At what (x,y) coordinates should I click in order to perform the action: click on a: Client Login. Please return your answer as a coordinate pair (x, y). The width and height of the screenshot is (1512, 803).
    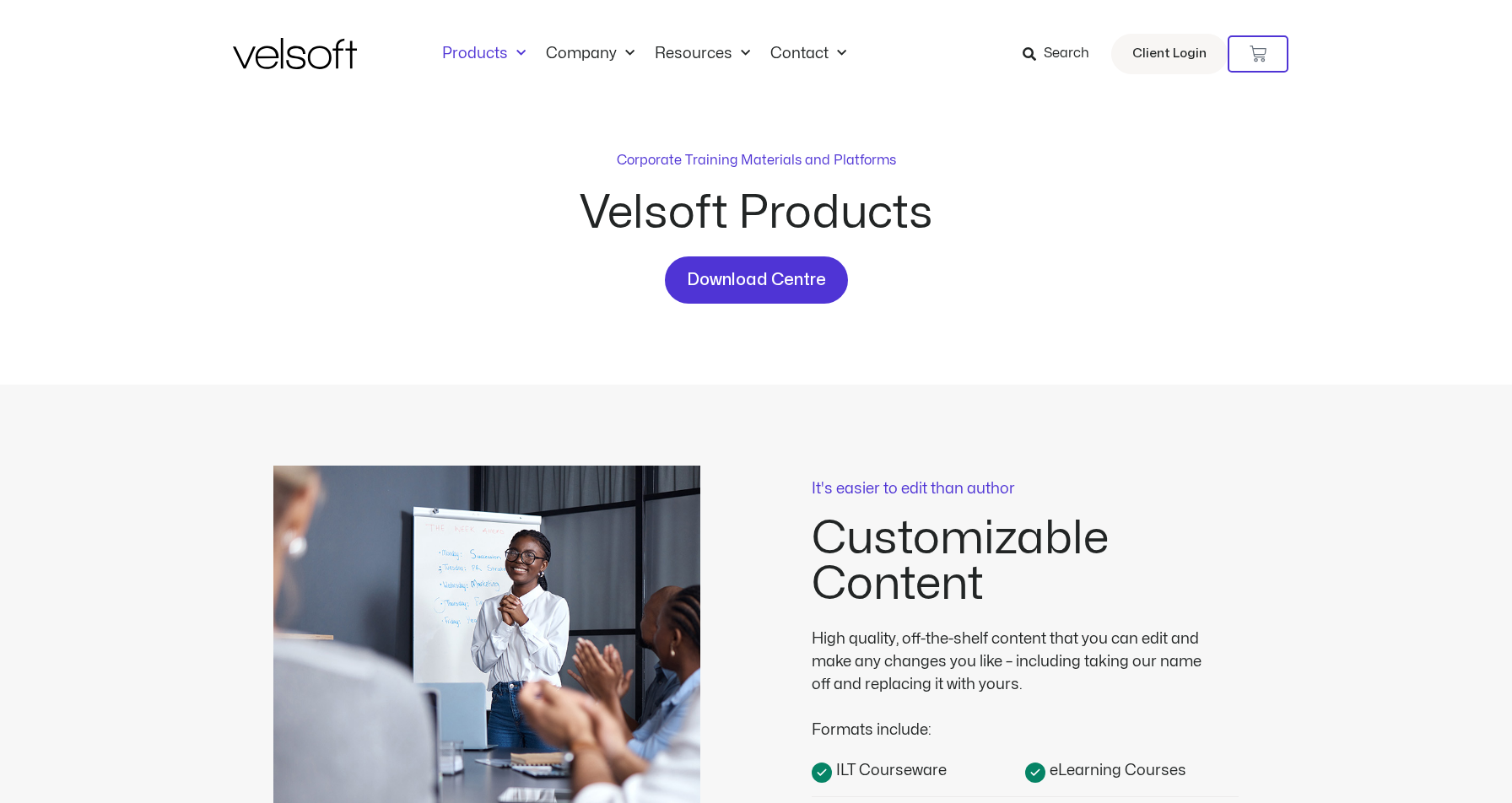
    Looking at the image, I should click on (1169, 54).